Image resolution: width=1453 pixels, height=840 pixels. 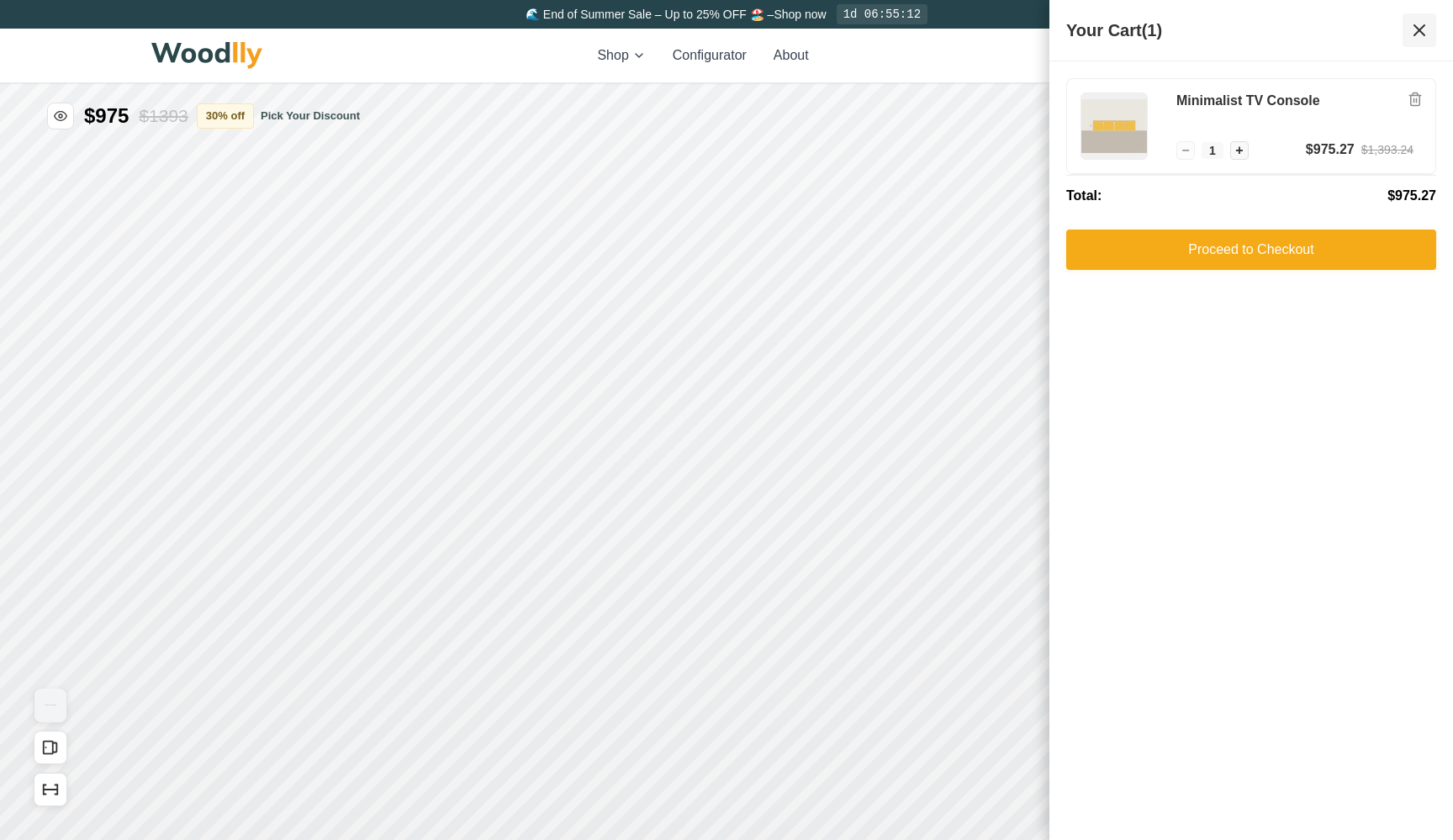 What do you see at coordinates (51, 789) in the screenshot?
I see `button: Show Dimensions` at bounding box center [51, 789].